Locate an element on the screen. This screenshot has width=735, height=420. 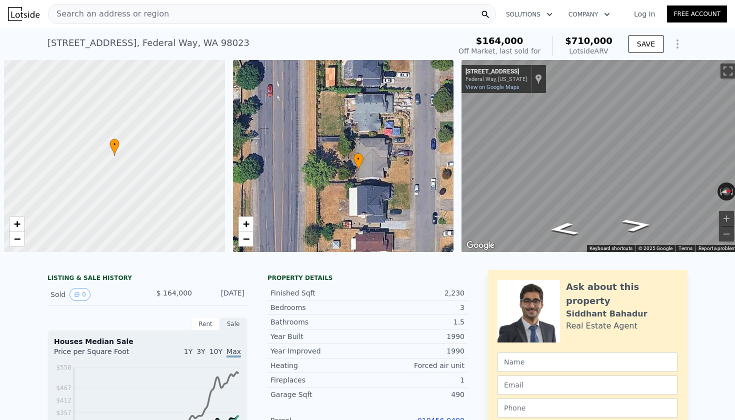
button: SAVE is located at coordinates (646, 44).